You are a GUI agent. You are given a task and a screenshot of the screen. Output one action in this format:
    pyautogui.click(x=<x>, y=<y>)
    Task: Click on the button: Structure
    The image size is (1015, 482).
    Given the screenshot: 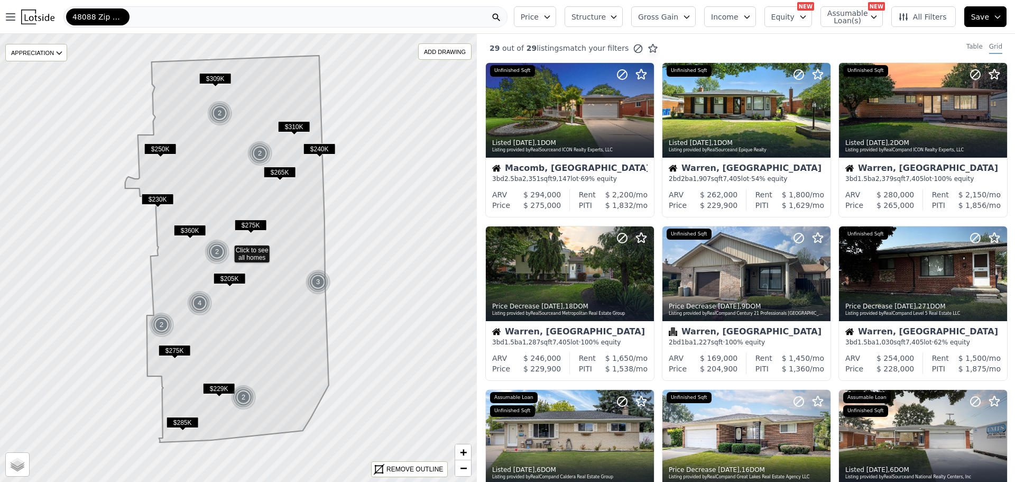 What is the action you would take?
    pyautogui.click(x=594, y=16)
    